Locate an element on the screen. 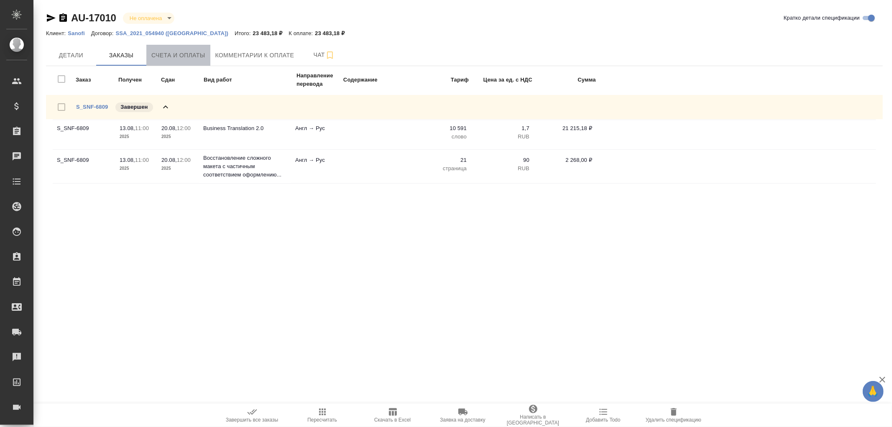  p: К оплате: is located at coordinates (301, 33).